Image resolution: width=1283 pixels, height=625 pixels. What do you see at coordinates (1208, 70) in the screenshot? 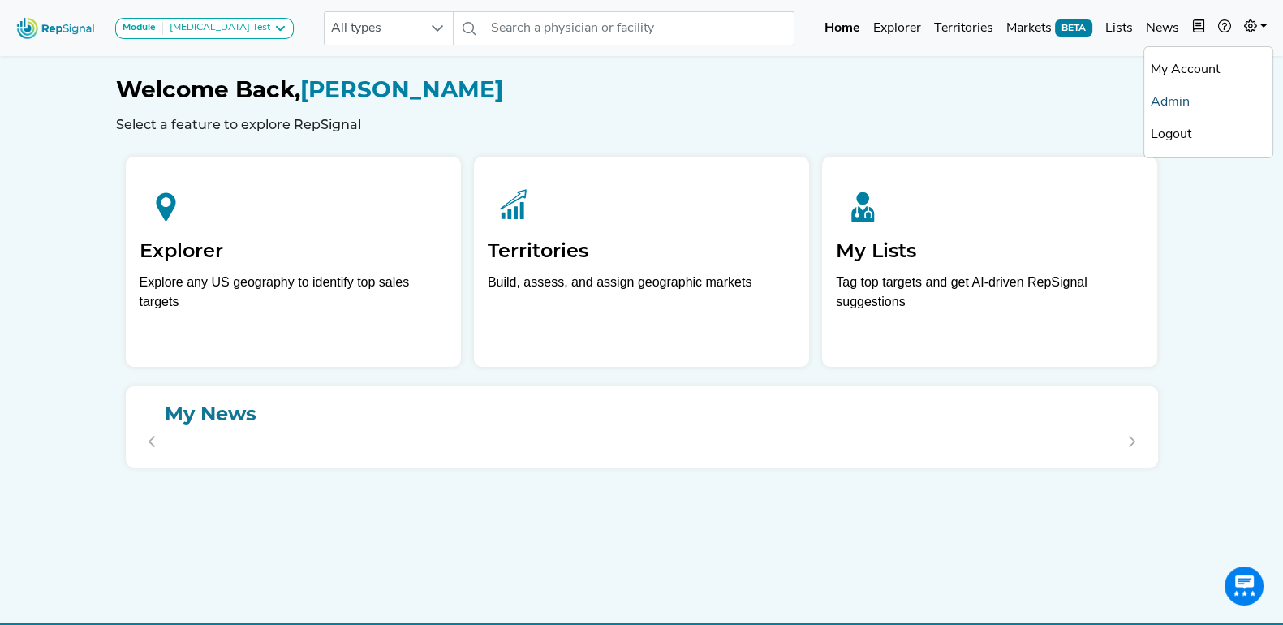
I see `a: My Account` at bounding box center [1208, 70].